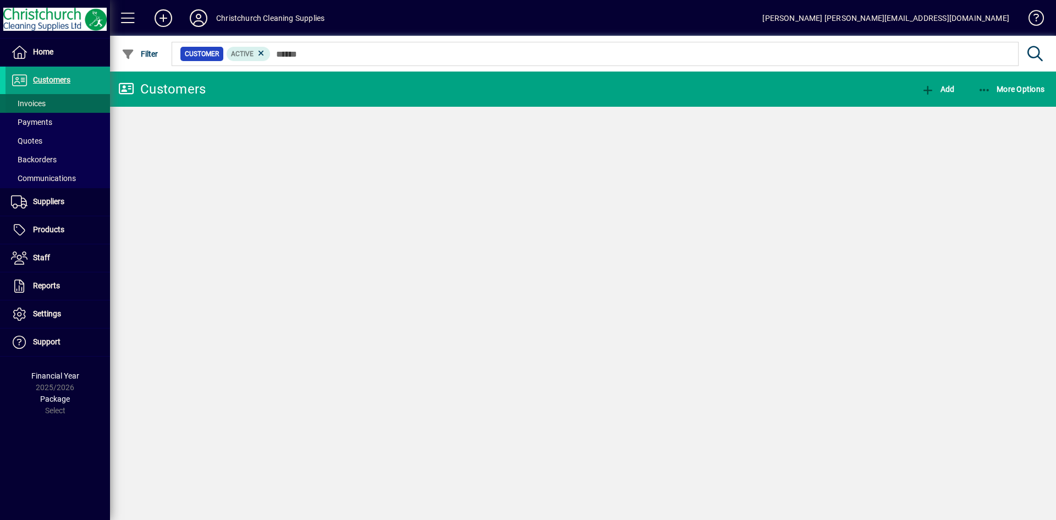  Describe the element at coordinates (47, 341) in the screenshot. I see `span: Support` at that location.